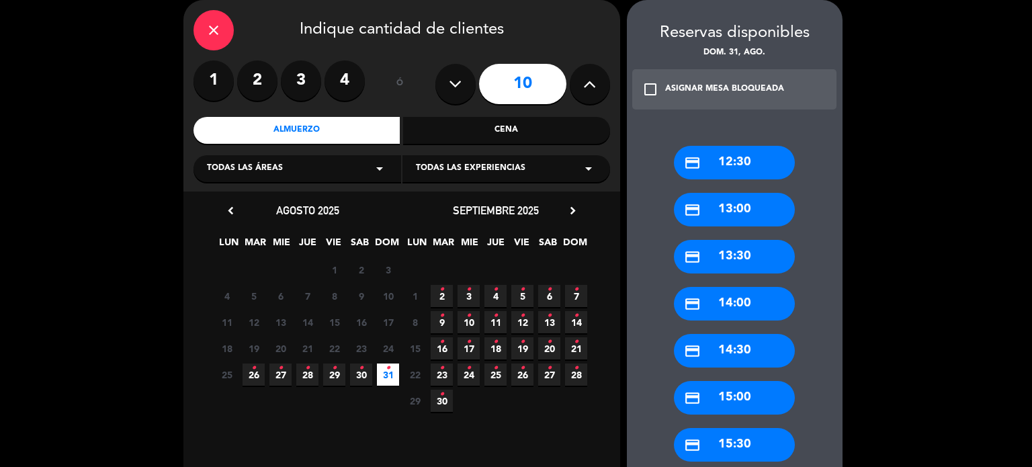  I want to click on label: 2, so click(257, 81).